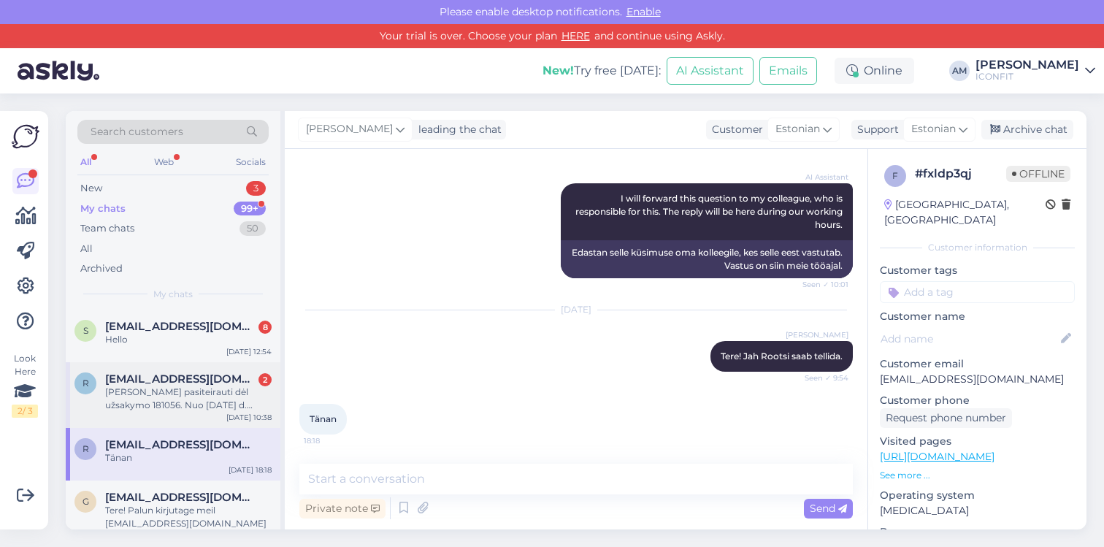 This screenshot has width=1104, height=547. What do you see at coordinates (85, 501) in the screenshot?
I see `span: g` at bounding box center [85, 501].